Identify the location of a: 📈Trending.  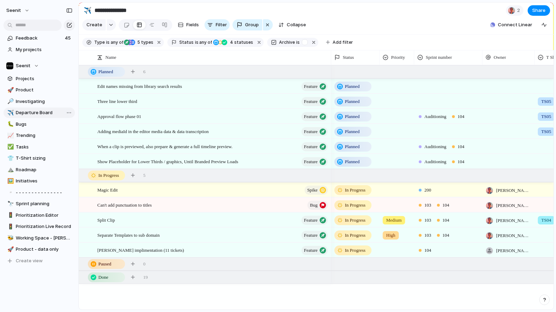
(39, 136).